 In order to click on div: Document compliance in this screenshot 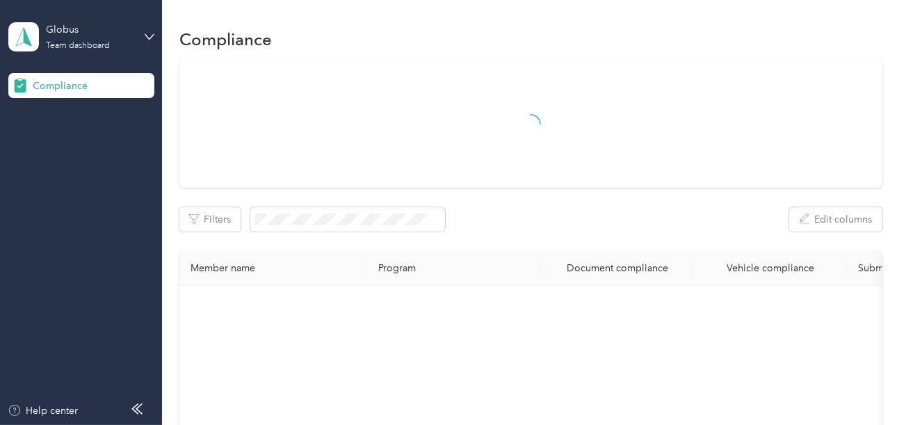, I will do `click(617, 268)`.